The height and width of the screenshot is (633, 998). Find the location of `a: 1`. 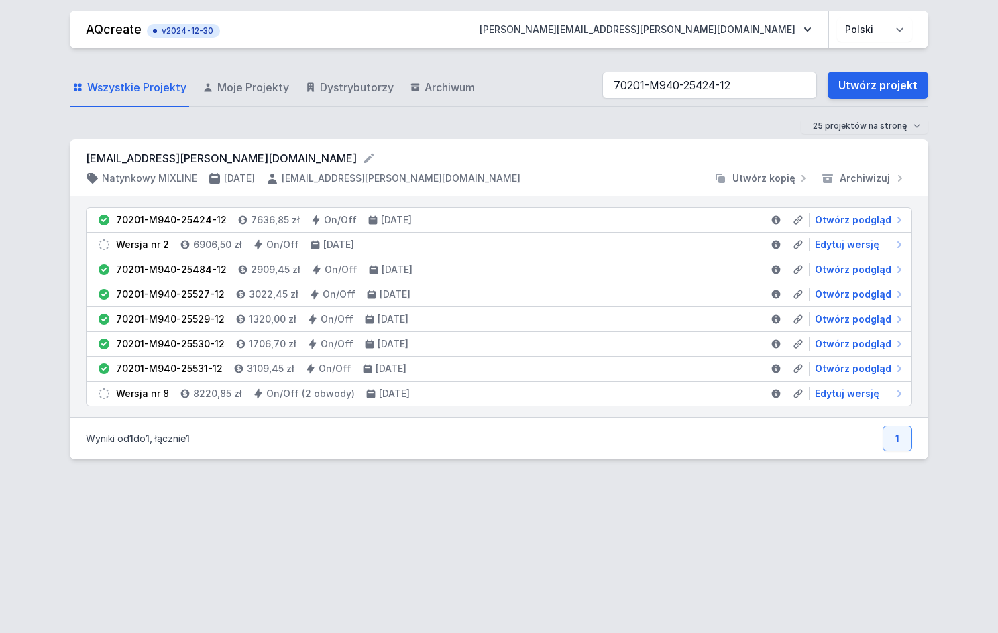

a: 1 is located at coordinates (898, 439).